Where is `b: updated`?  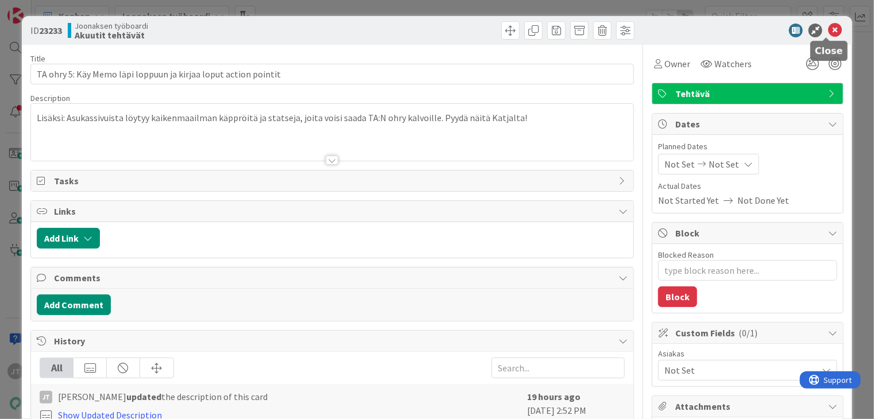
b: updated is located at coordinates (144, 397).